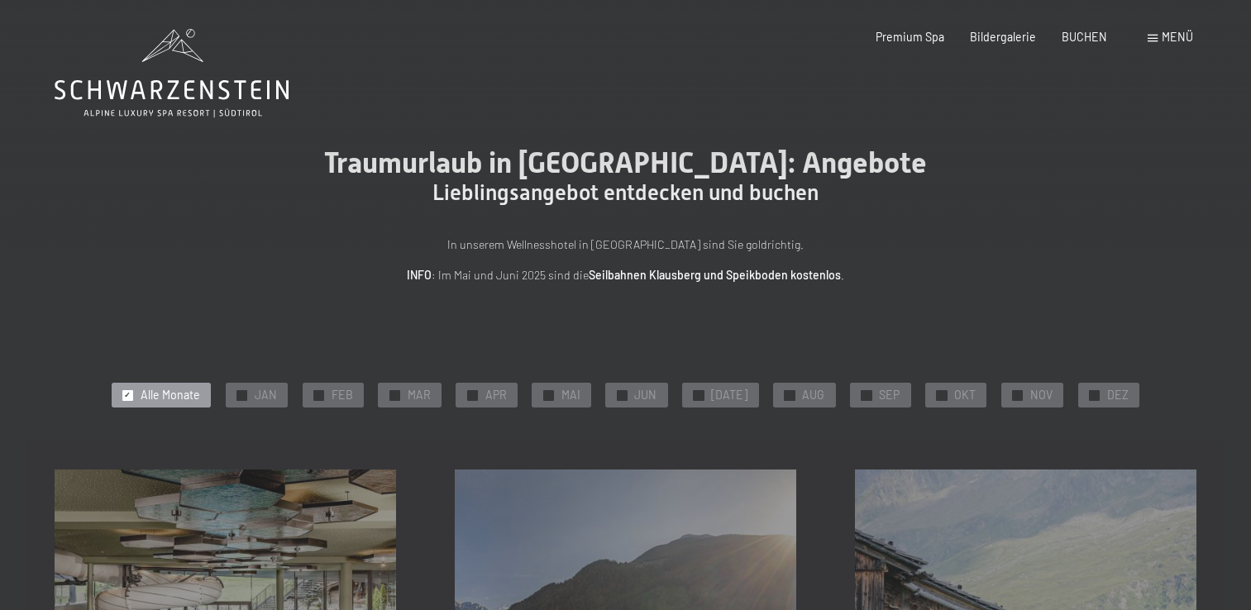 This screenshot has height=610, width=1251. Describe the element at coordinates (571, 395) in the screenshot. I see `span: MAI` at that location.